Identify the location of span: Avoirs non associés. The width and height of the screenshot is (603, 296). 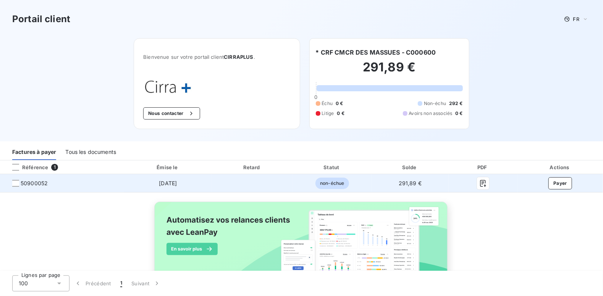
(431, 113).